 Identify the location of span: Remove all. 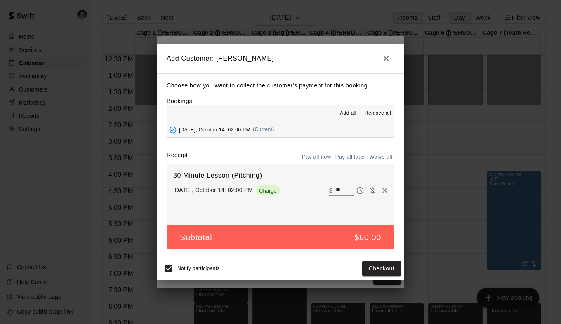
(378, 113).